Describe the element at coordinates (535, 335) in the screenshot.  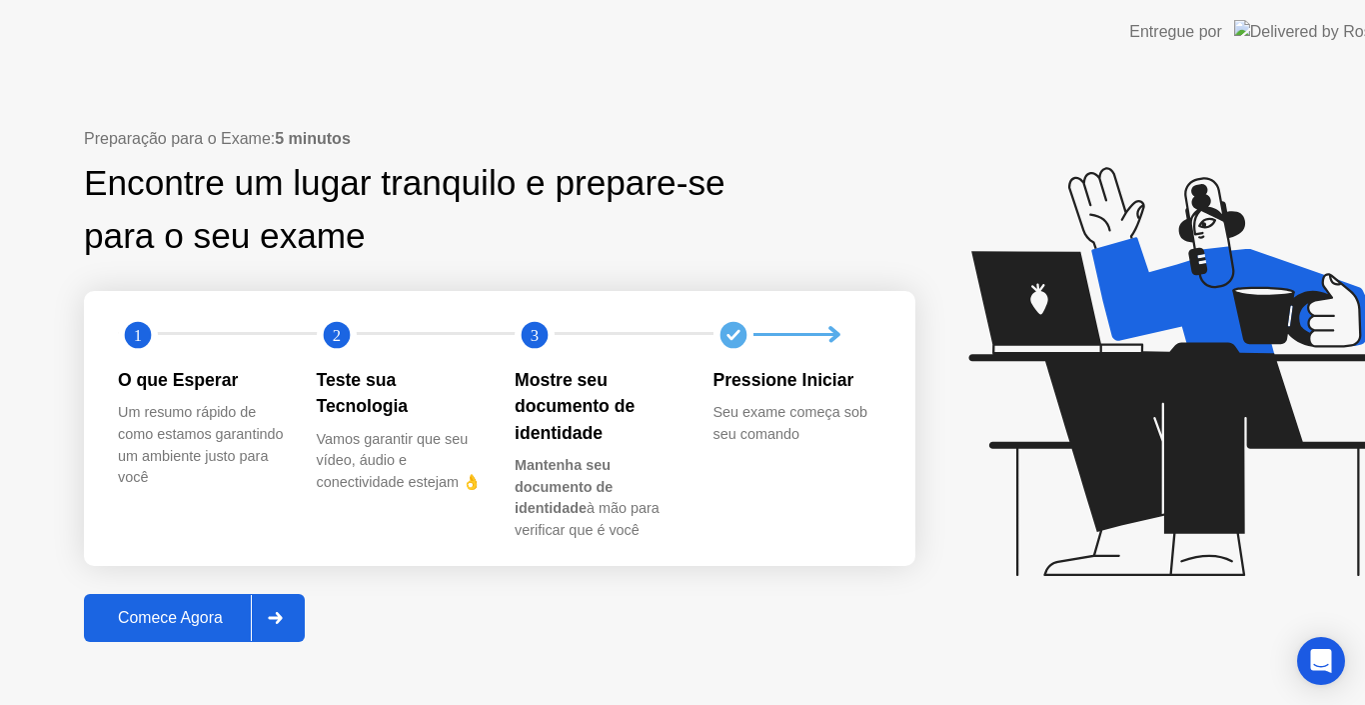
I see `text: 3` at that location.